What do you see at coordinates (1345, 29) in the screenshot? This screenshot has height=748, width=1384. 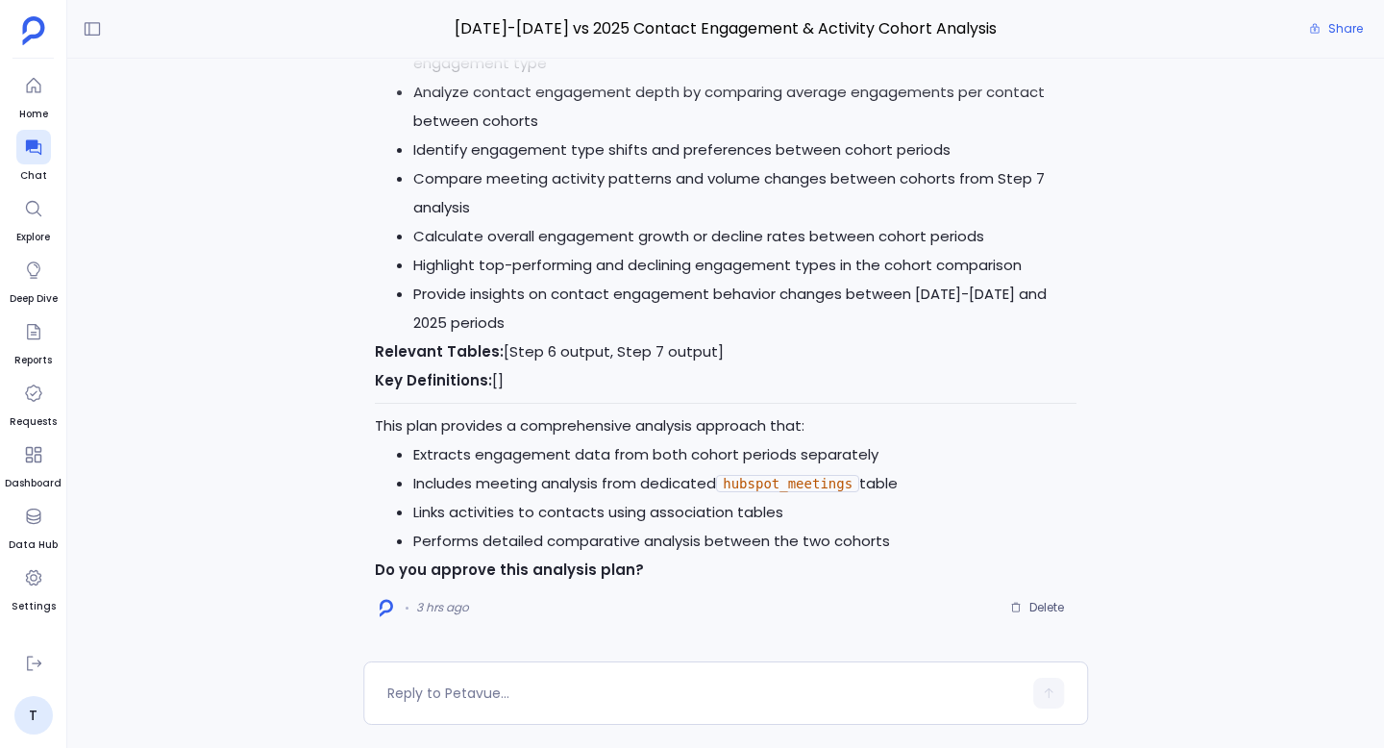 I see `span: Share` at bounding box center [1345, 29].